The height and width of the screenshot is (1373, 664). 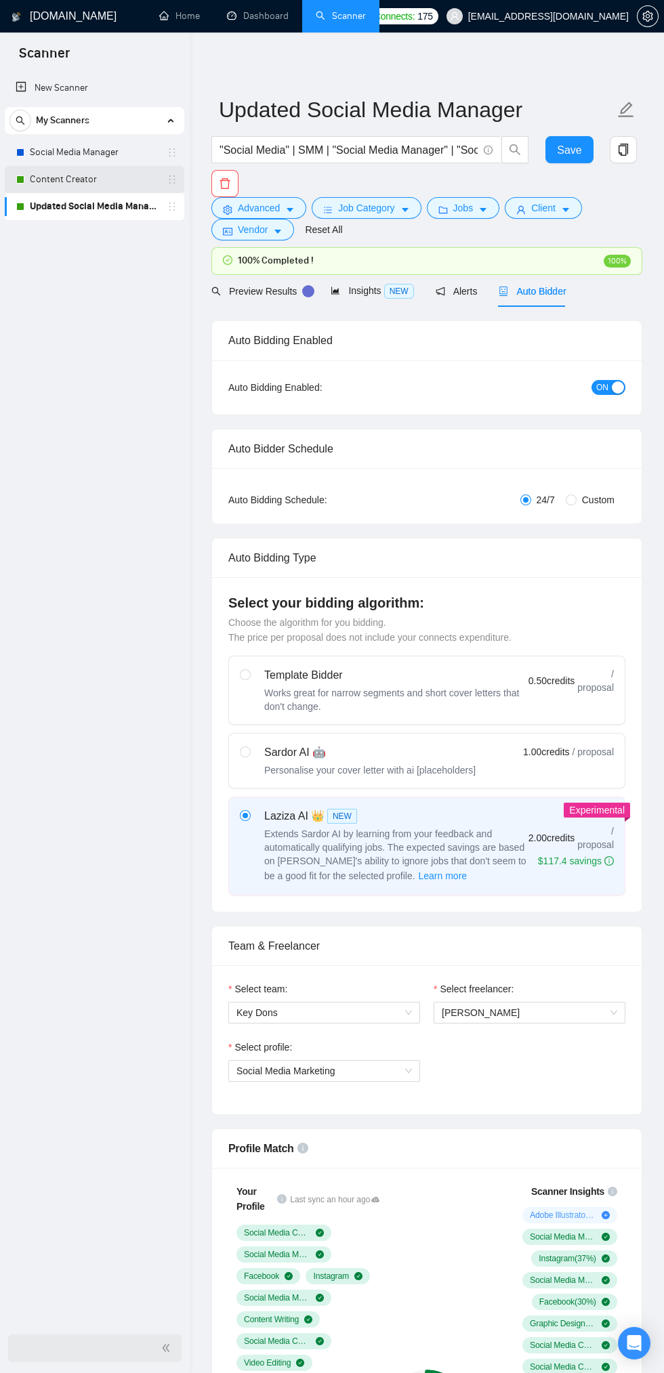 What do you see at coordinates (551, 681) in the screenshot?
I see `span: 0.50 credits` at bounding box center [551, 681].